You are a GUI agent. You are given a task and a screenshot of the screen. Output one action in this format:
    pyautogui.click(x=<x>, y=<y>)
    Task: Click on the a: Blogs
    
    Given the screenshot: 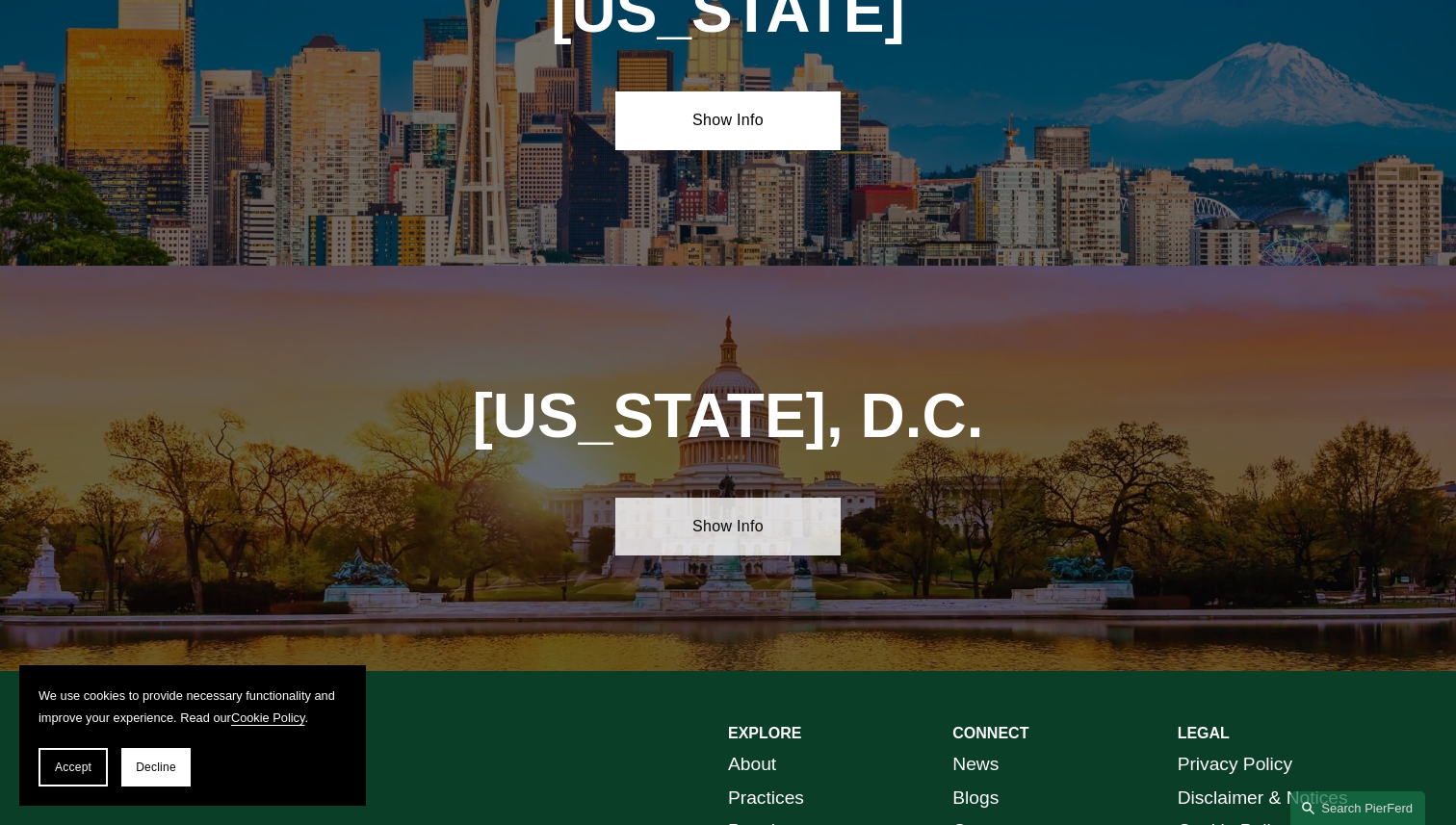 What is the action you would take?
    pyautogui.click(x=976, y=798)
    